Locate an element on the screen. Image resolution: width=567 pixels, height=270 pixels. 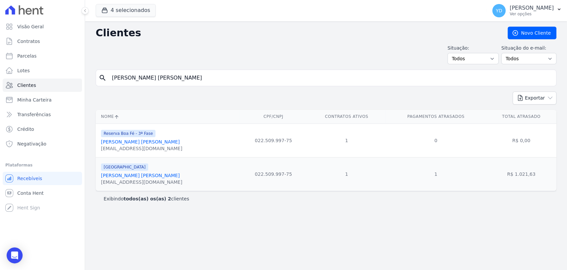
span: Conta Hent is located at coordinates (30, 193).